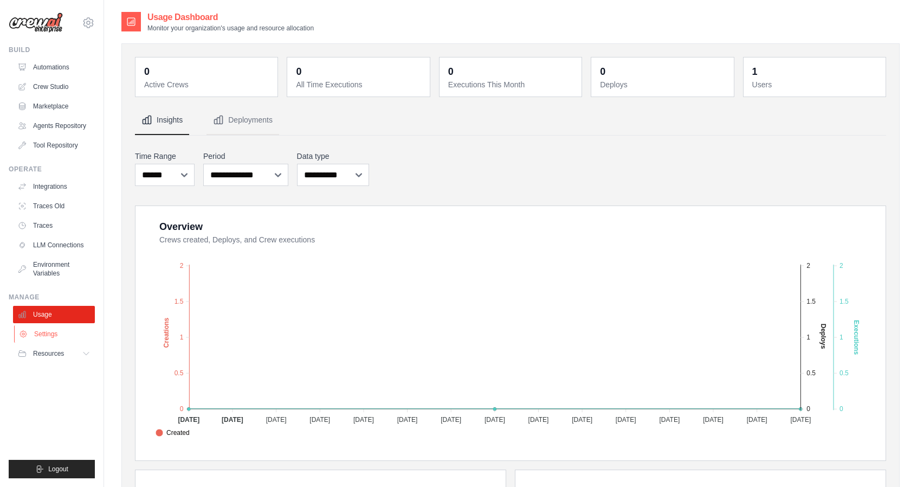  Describe the element at coordinates (58, 469) in the screenshot. I see `span: Logout` at that location.